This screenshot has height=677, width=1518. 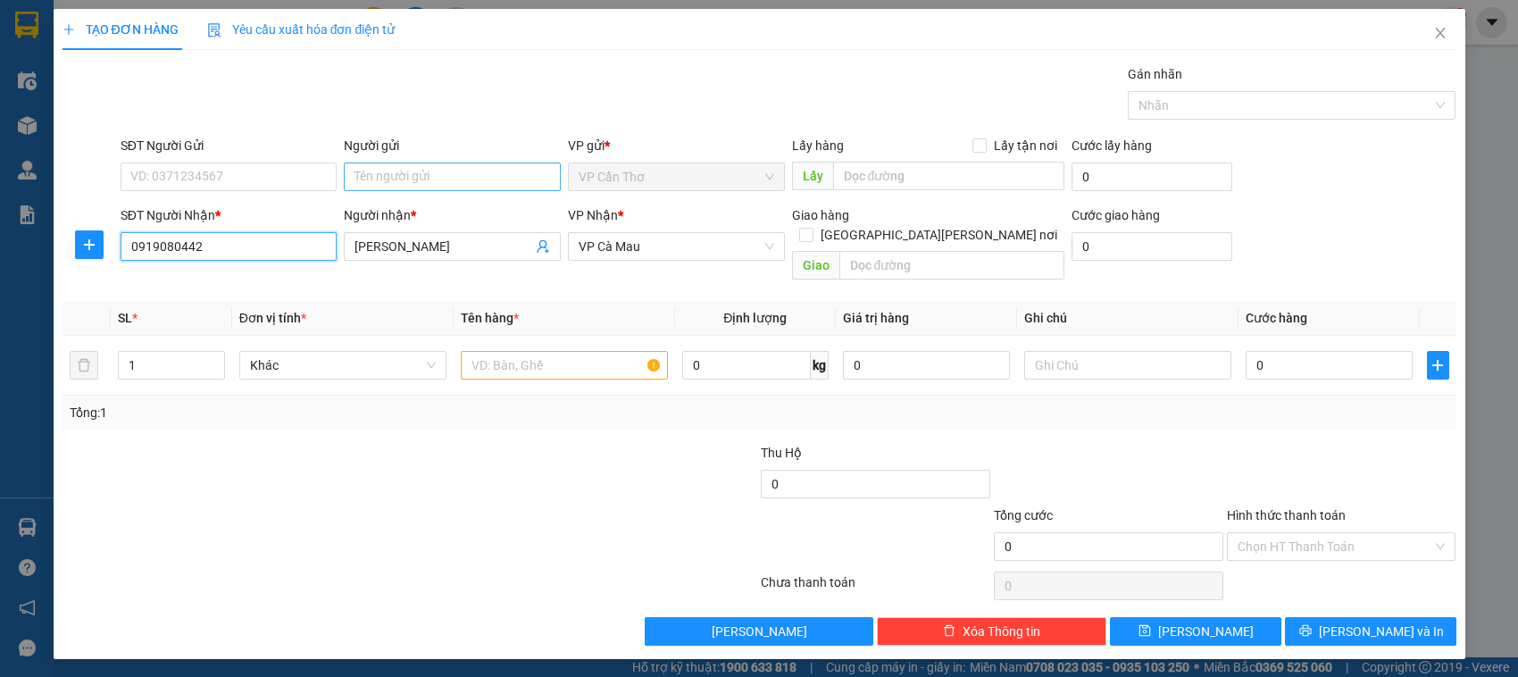 What do you see at coordinates (452, 146) in the screenshot?
I see `div: Người gửi` at bounding box center [452, 146].